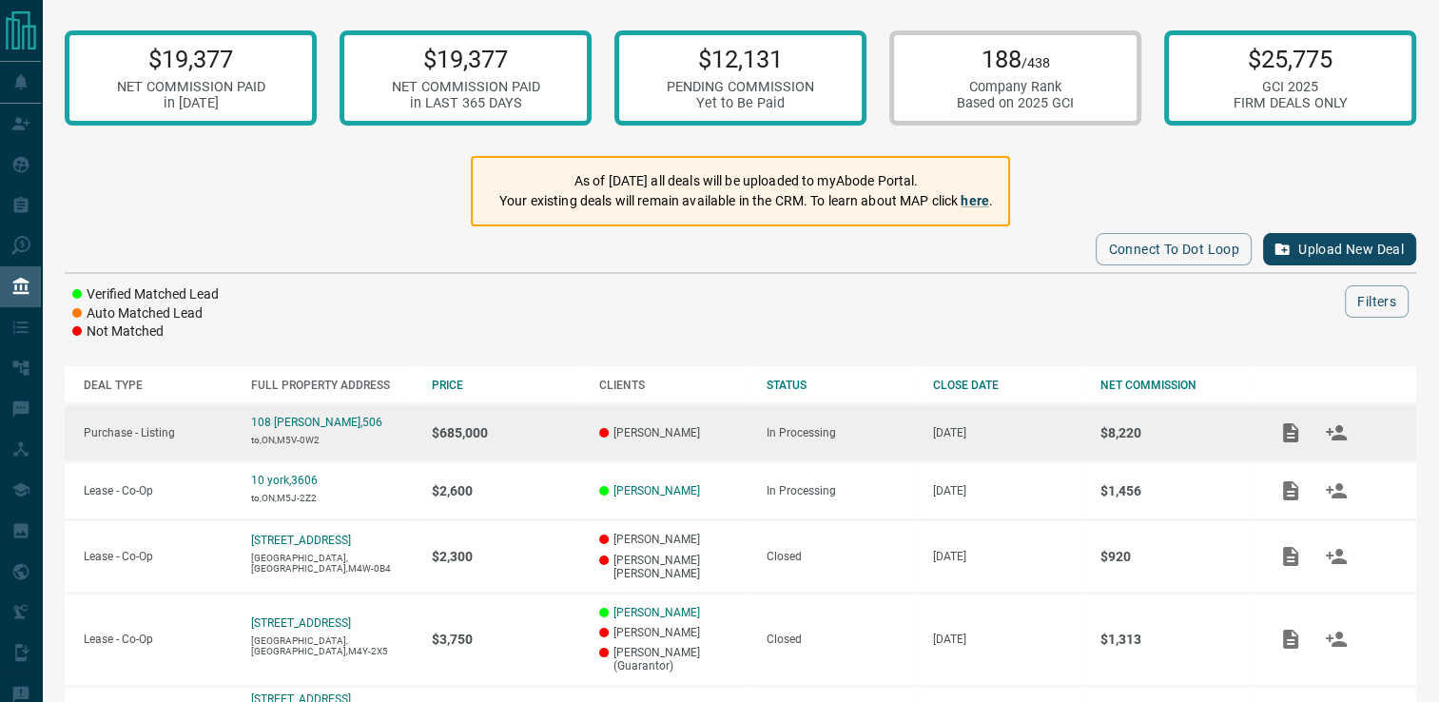  I want to click on p: $12,131, so click(740, 59).